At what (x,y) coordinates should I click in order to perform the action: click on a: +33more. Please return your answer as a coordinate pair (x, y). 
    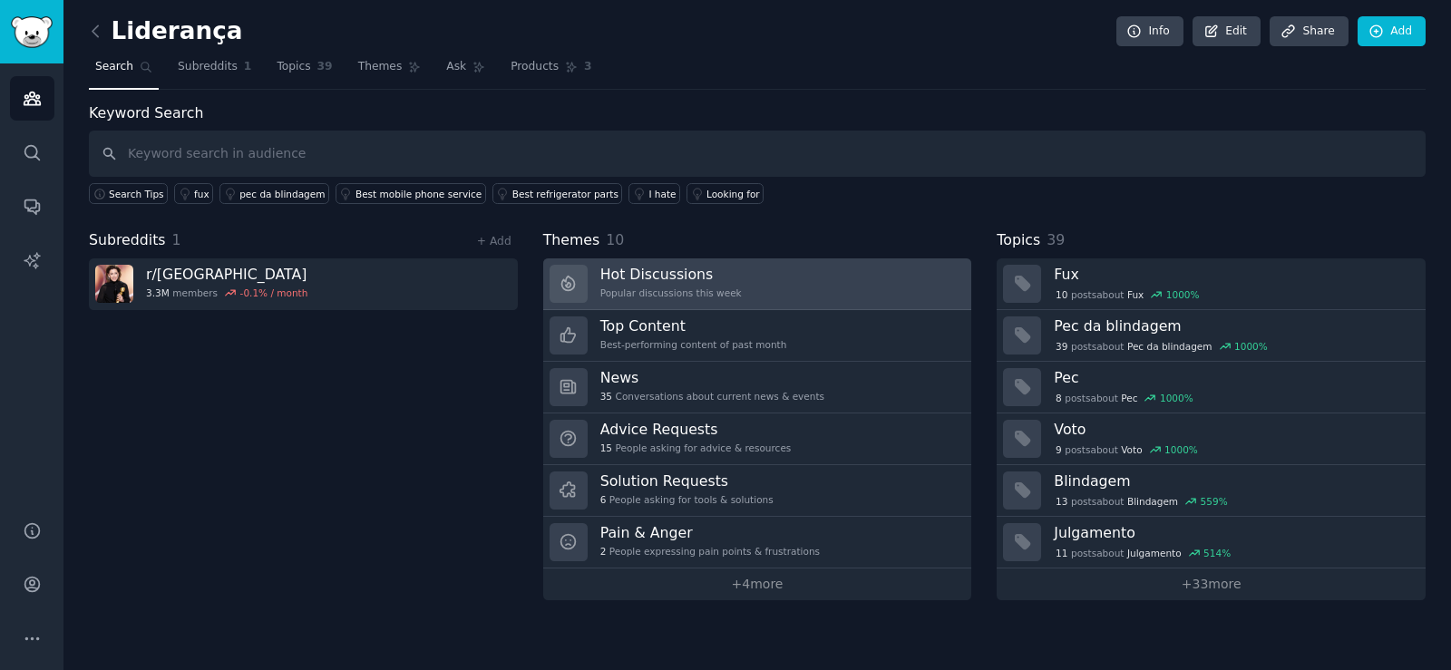
    Looking at the image, I should click on (1211, 584).